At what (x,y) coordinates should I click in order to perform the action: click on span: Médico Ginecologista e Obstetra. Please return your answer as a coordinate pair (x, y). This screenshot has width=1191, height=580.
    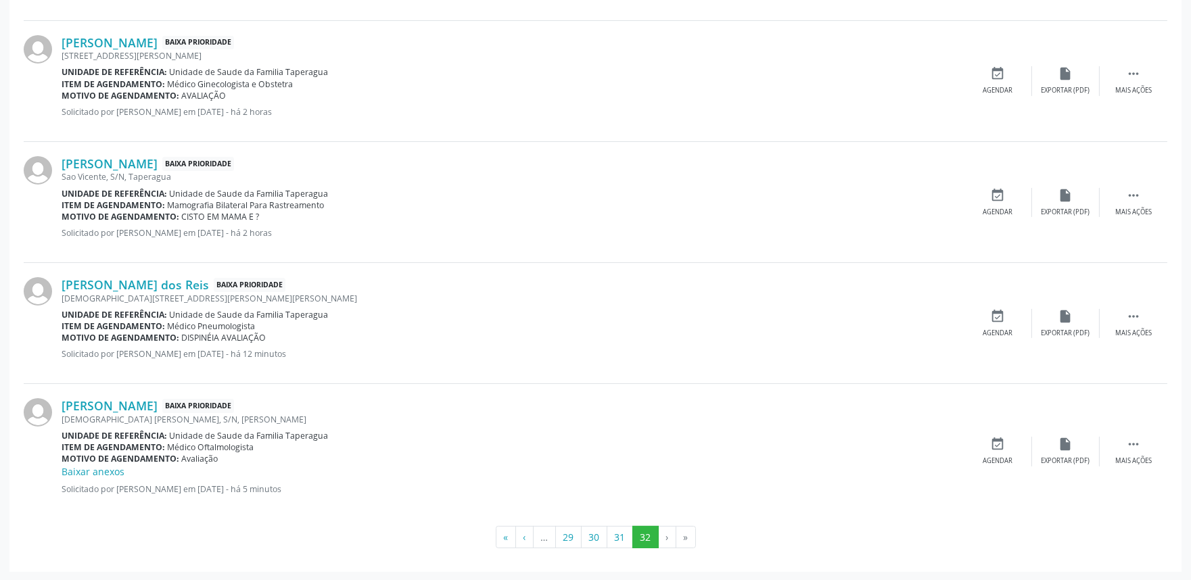
    Looking at the image, I should click on (231, 84).